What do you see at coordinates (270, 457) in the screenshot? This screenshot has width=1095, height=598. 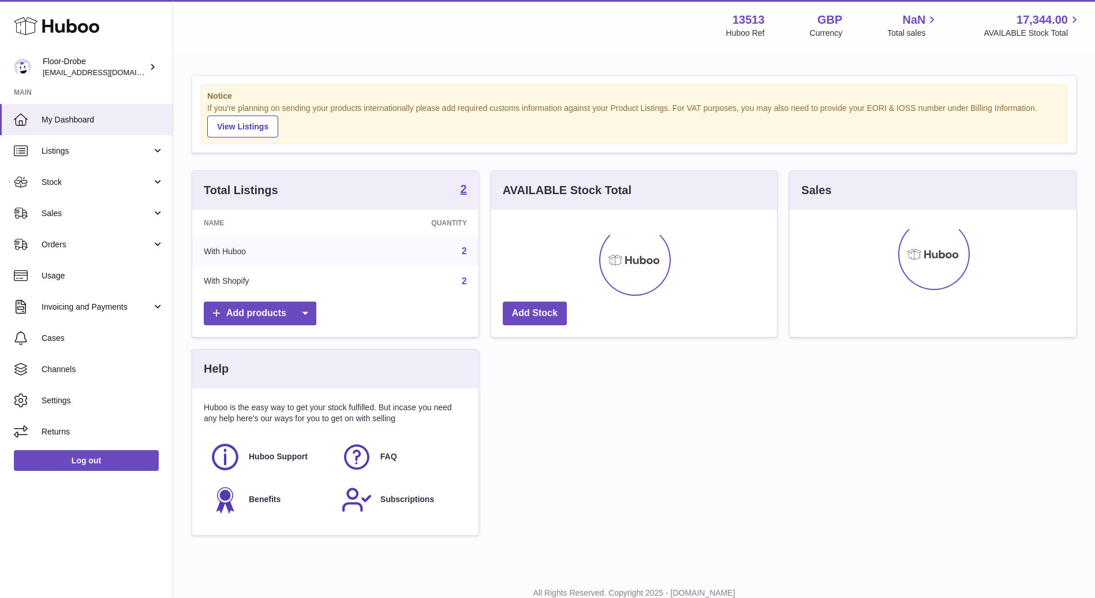 I see `a: Huboo Support` at bounding box center [270, 457].